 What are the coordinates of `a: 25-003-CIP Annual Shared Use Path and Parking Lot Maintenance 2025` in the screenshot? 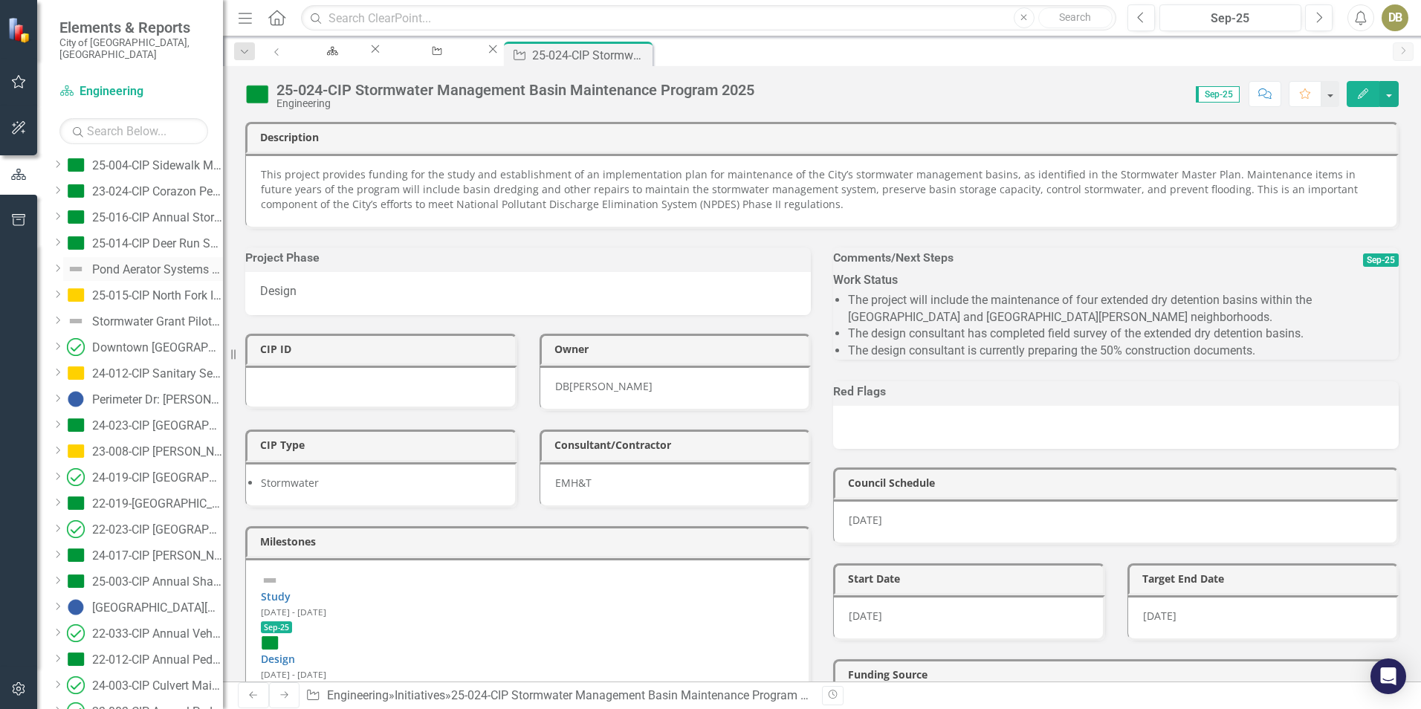 It's located at (143, 581).